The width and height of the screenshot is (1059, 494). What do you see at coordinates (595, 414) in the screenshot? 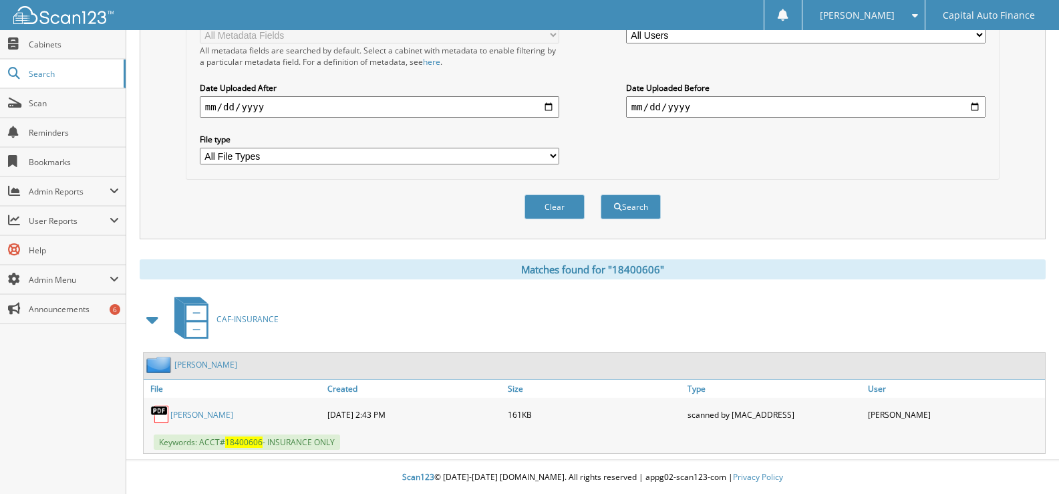
I see `div: 161KB` at bounding box center [595, 414].